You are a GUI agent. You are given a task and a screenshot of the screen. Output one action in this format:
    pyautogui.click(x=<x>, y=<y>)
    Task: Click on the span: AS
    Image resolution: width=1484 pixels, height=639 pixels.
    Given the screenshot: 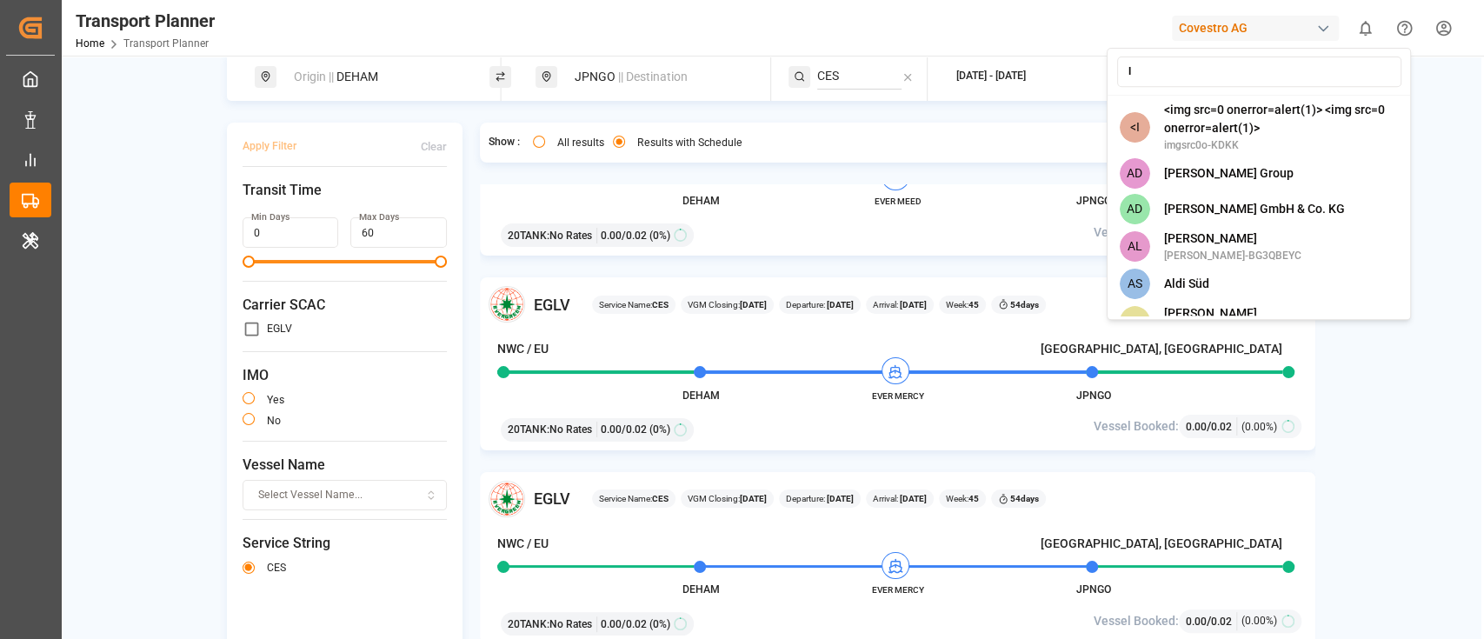 What is the action you would take?
    pyautogui.click(x=1134, y=283)
    